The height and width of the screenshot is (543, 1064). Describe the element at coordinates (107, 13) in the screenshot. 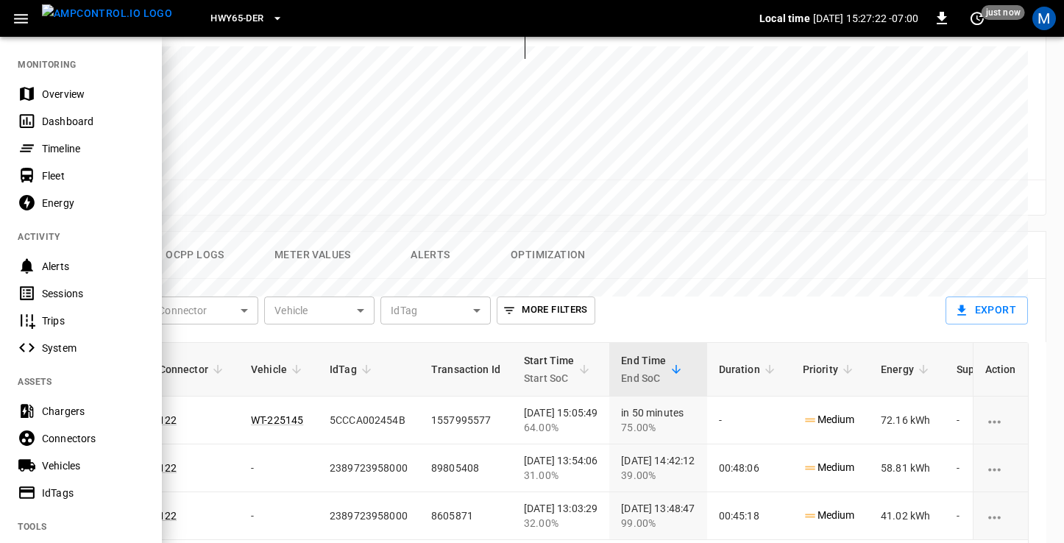

I see `img: ampcontrol.io logo` at that location.